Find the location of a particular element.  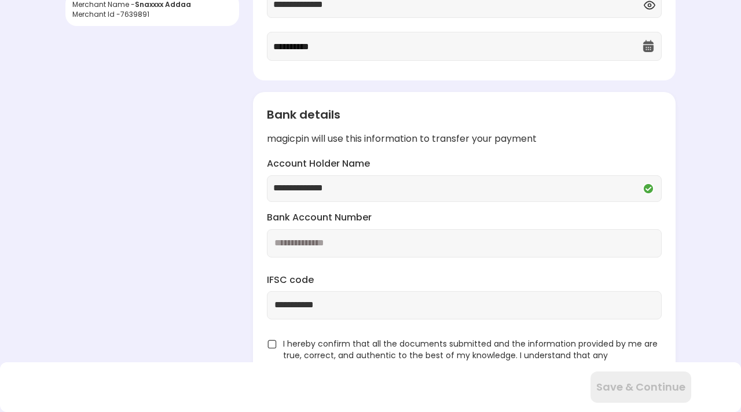

img: unchecked is located at coordinates (272, 344).